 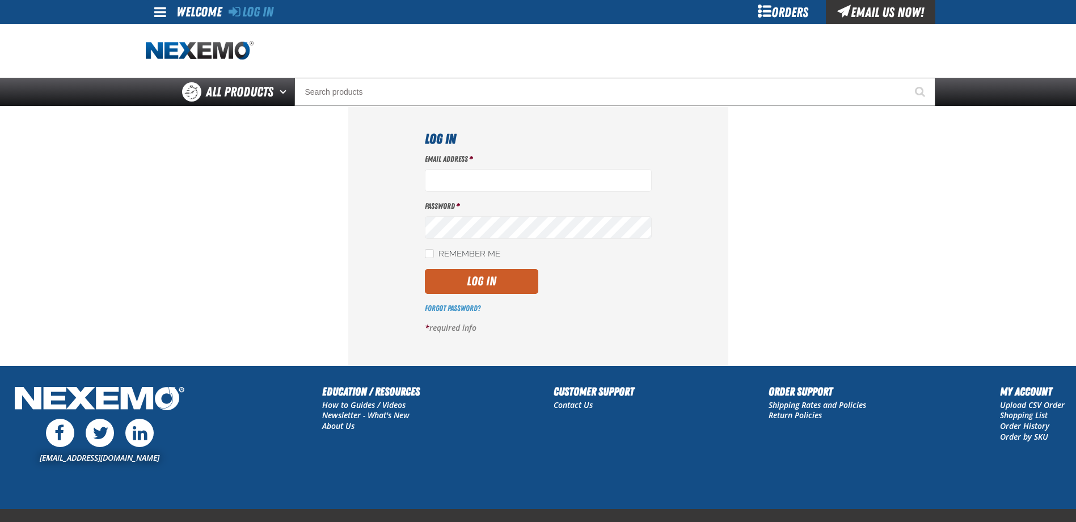 I want to click on a: Forgot Password?, so click(x=453, y=308).